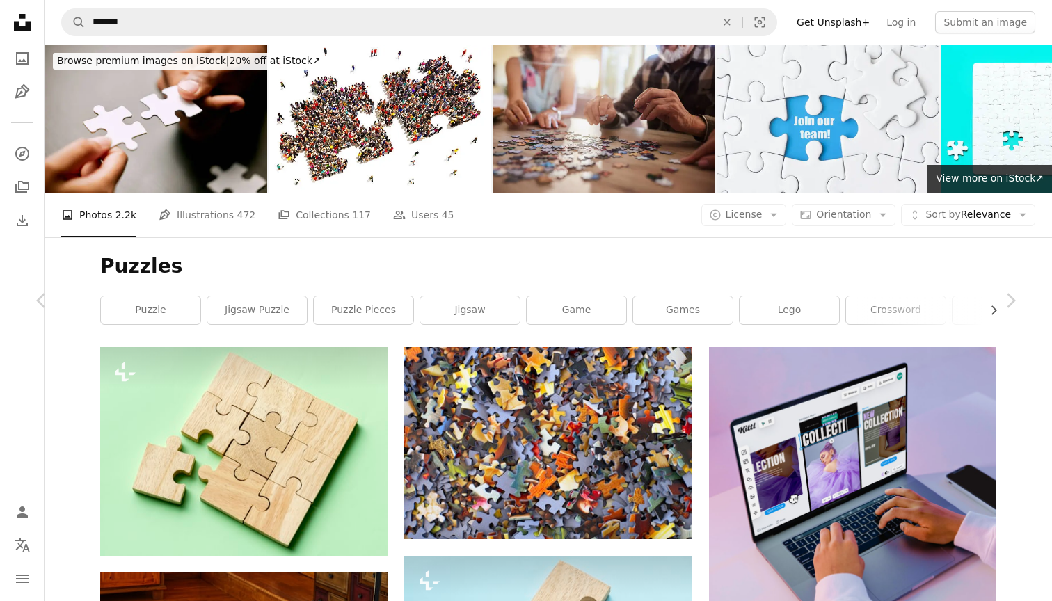  Describe the element at coordinates (380, 118) in the screenshot. I see `img: People putting the pieces together concept` at that location.